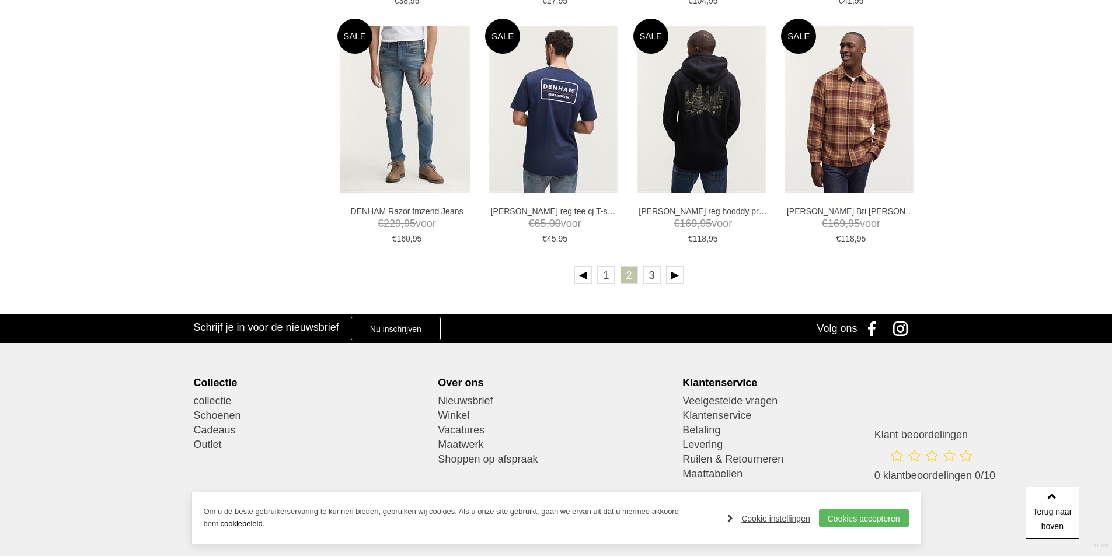 The width and height of the screenshot is (1112, 556). Describe the element at coordinates (606, 275) in the screenshot. I see `a: 1` at that location.